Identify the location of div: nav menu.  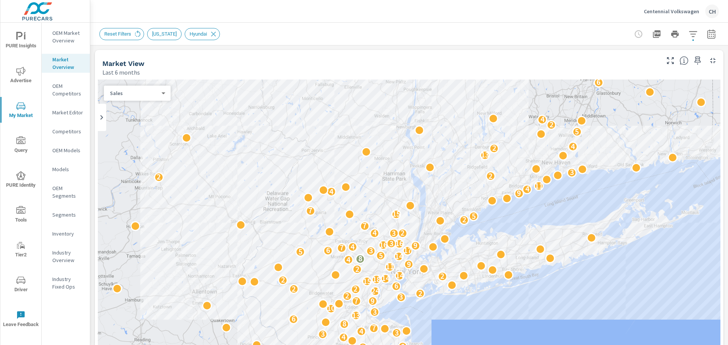
(21, 180).